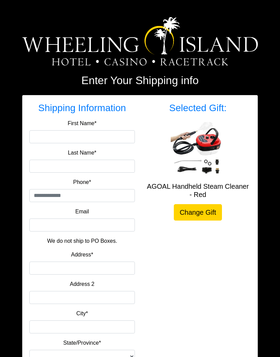 The image size is (280, 357). I want to click on h5: AGOAL Handheld Steam Cleaner - Red, so click(198, 190).